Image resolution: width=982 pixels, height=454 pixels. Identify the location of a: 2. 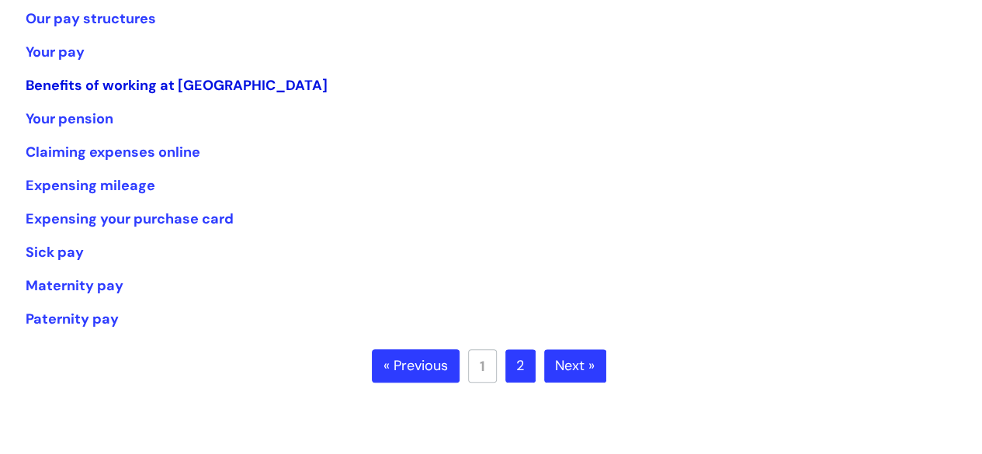
(520, 367).